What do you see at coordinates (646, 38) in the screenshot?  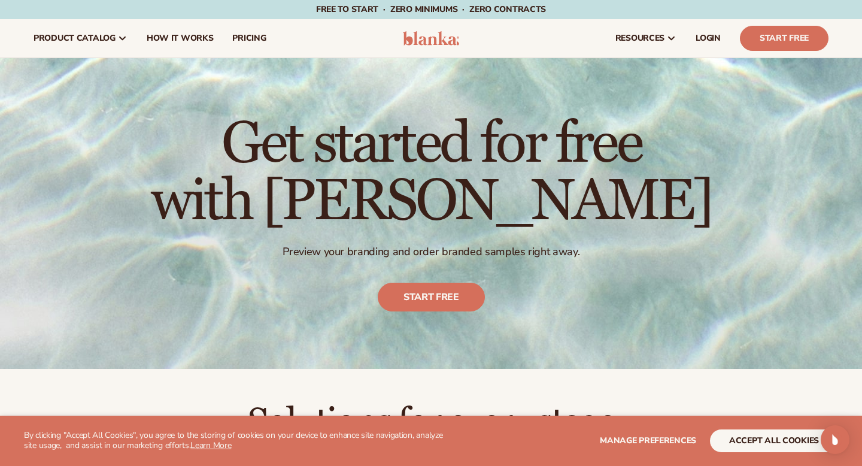 I see `a: resources` at bounding box center [646, 38].